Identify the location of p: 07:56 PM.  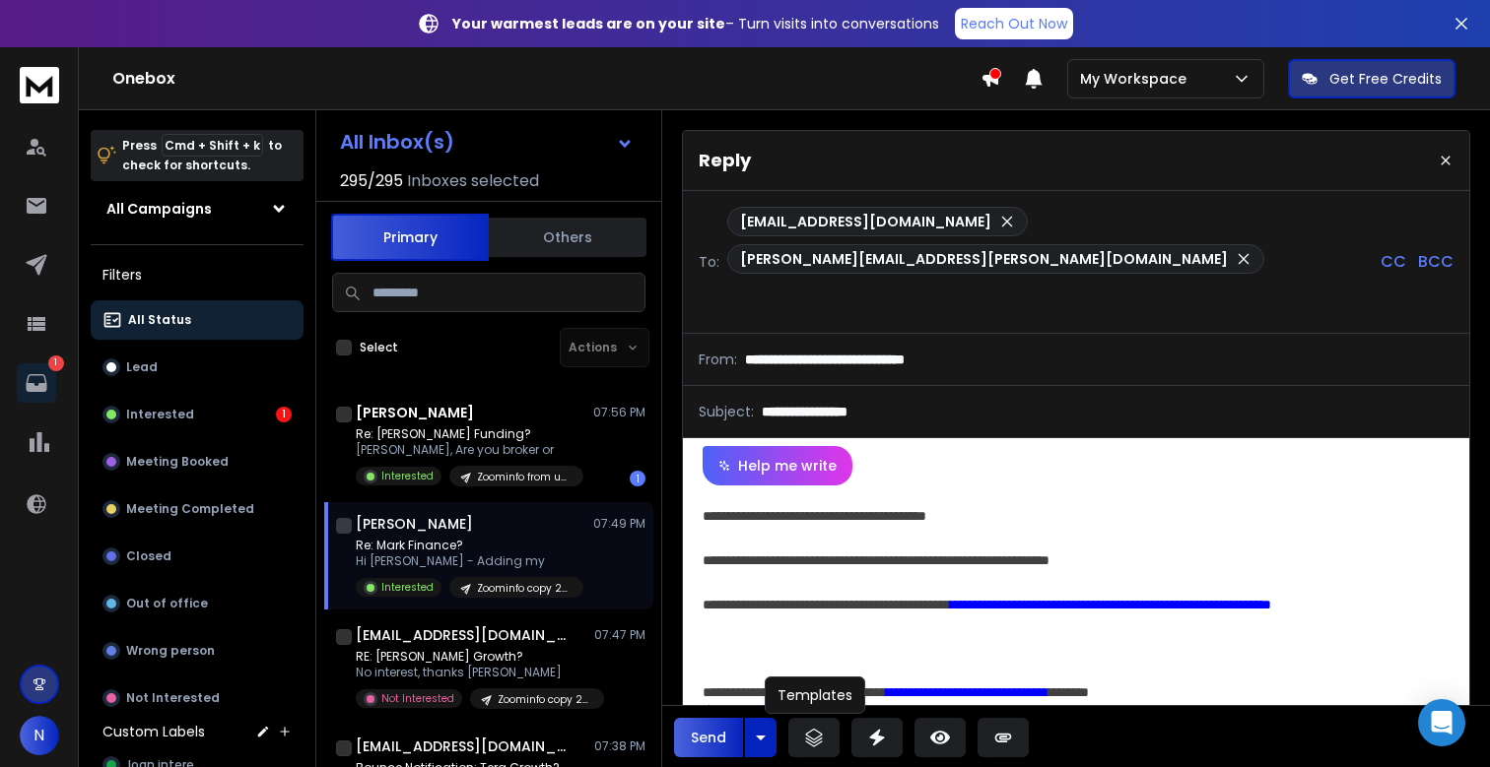
(619, 413).